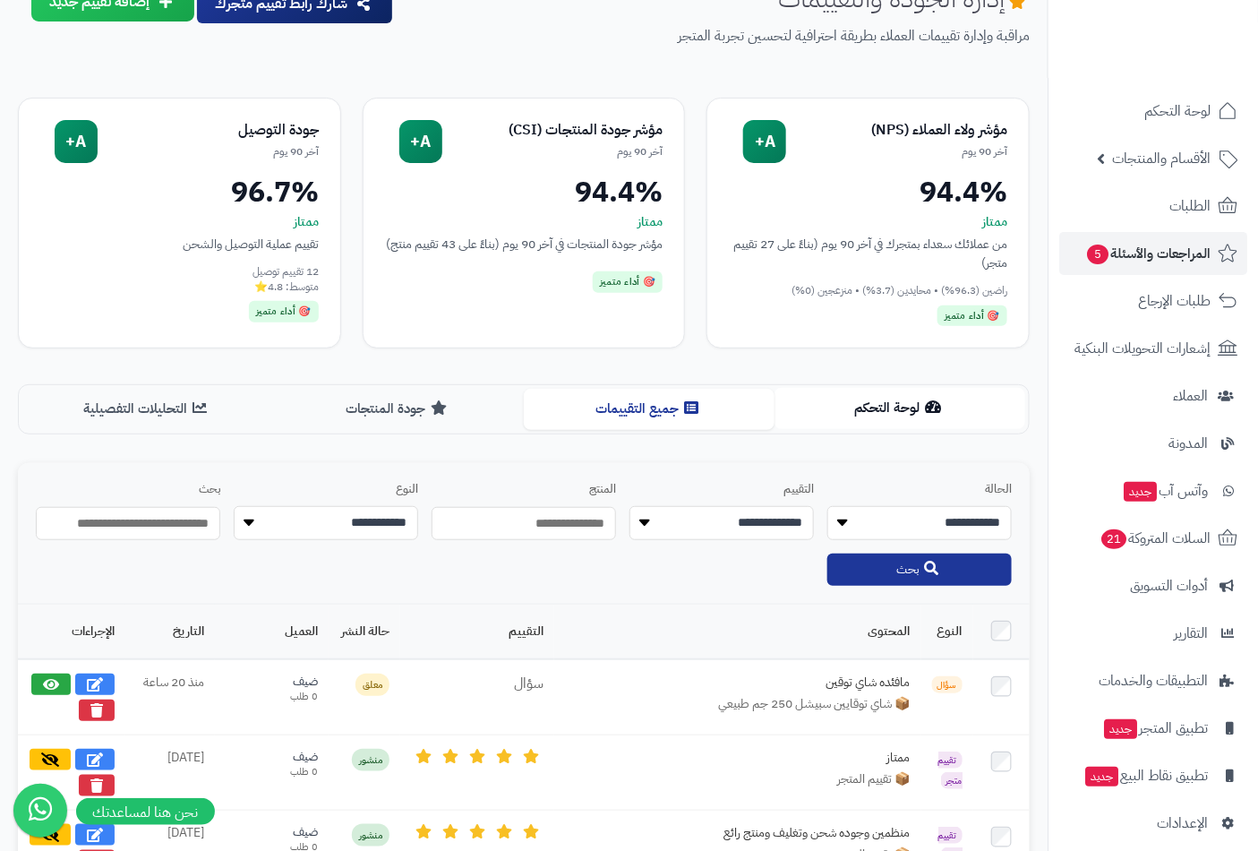  What do you see at coordinates (1153, 253) in the screenshot?
I see `a: المراجعات والأسئلة5` at bounding box center [1153, 253].